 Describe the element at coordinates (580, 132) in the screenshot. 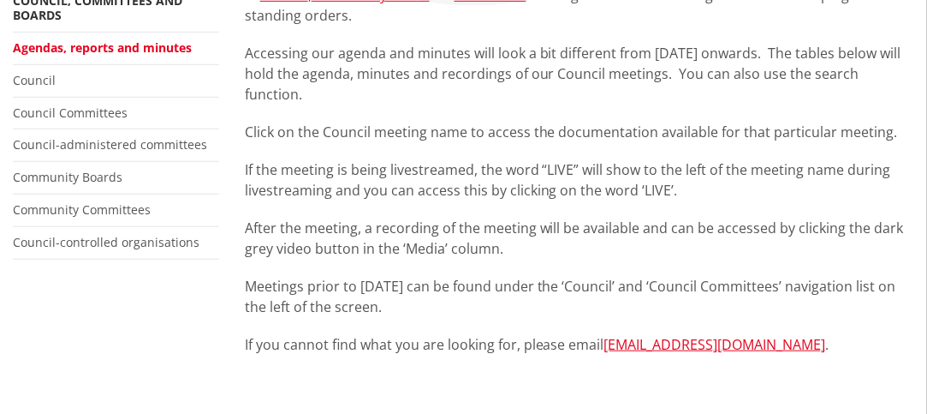

I see `p: Click on the Council meeting name to access the documentation available for that particular meeting.` at that location.